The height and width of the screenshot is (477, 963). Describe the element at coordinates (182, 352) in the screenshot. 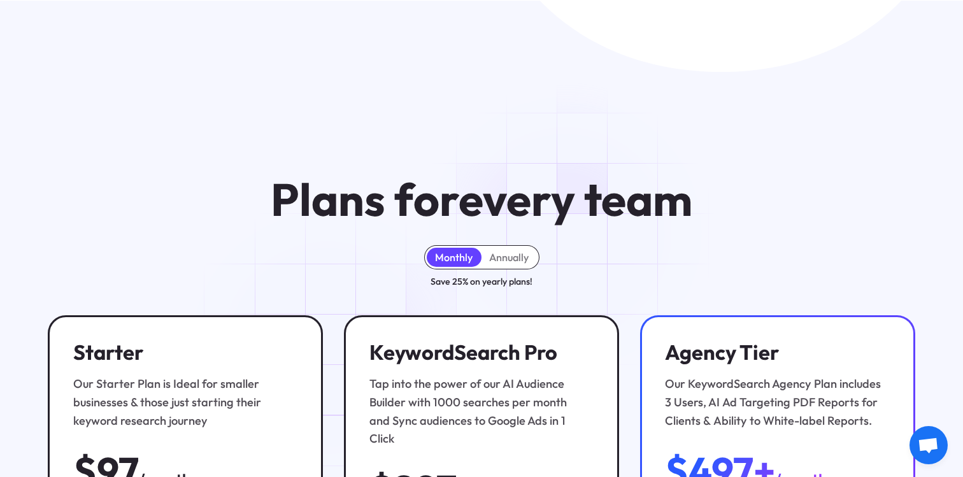

I see `h3: Starter` at that location.